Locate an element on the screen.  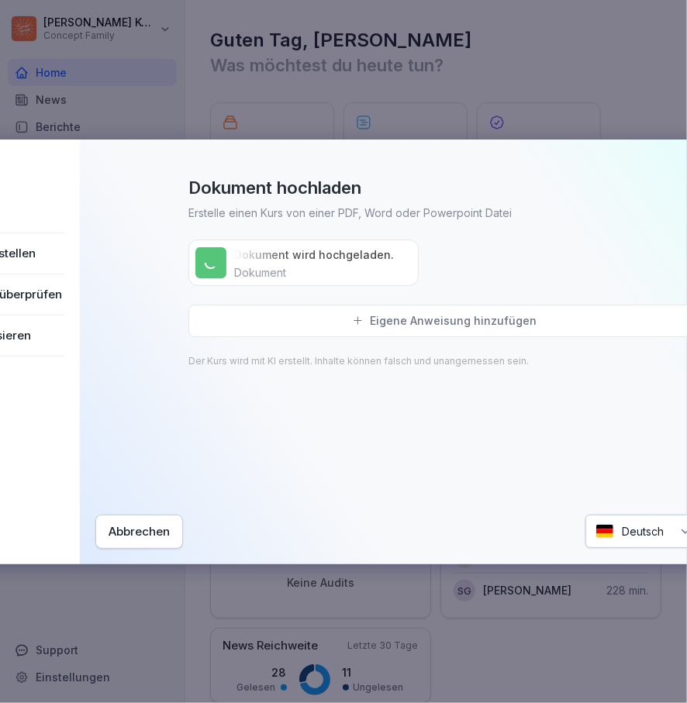
p: Dokument wird hochgeladen... is located at coordinates (317, 255).